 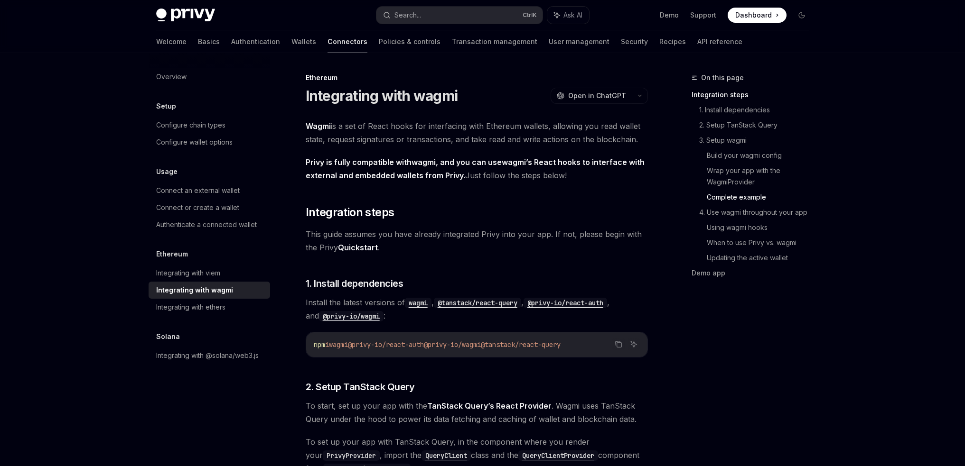 What do you see at coordinates (171, 42) in the screenshot?
I see `a: Welcome` at bounding box center [171, 42].